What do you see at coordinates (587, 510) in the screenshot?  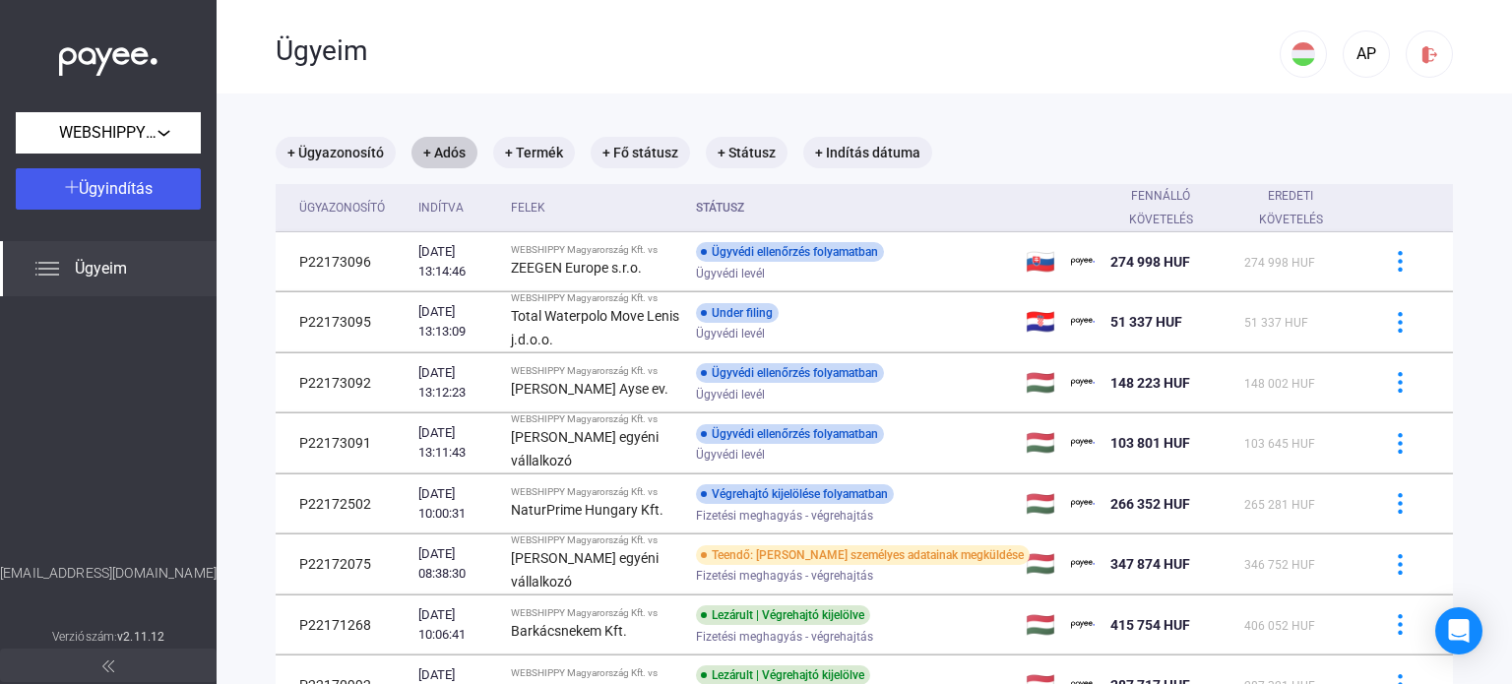 I see `strong: NaturPrime Hungary Kft.` at bounding box center [587, 510].